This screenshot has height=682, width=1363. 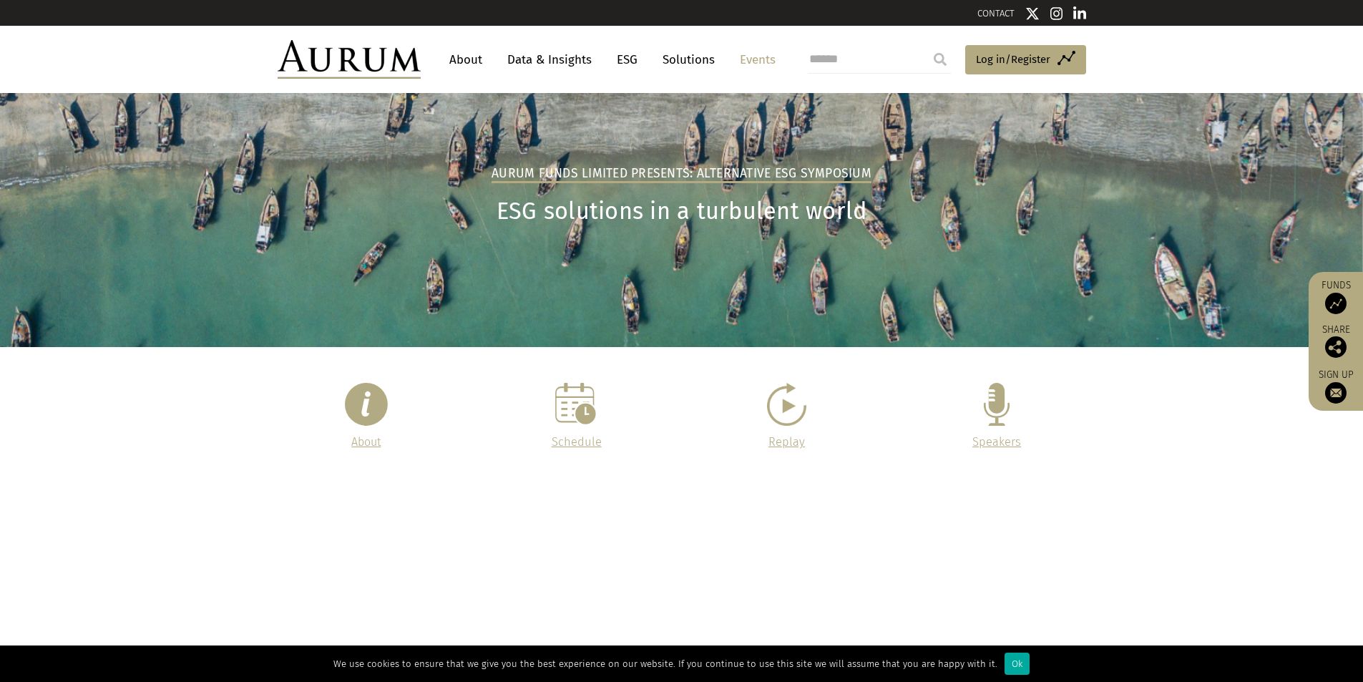 I want to click on a: Speakers, so click(x=996, y=441).